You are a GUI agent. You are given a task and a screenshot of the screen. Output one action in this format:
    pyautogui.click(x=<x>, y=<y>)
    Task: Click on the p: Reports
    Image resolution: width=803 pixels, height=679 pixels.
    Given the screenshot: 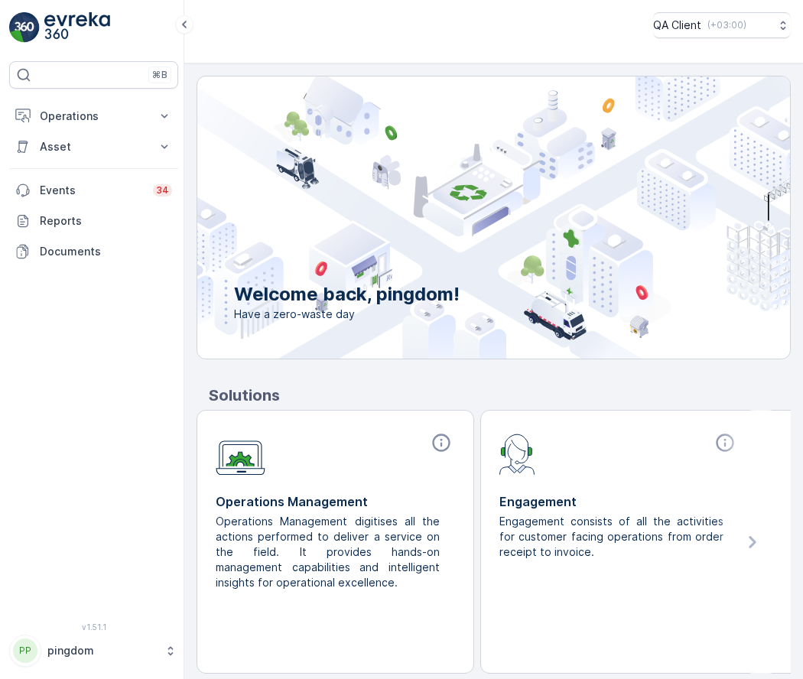 What is the action you would take?
    pyautogui.click(x=106, y=221)
    